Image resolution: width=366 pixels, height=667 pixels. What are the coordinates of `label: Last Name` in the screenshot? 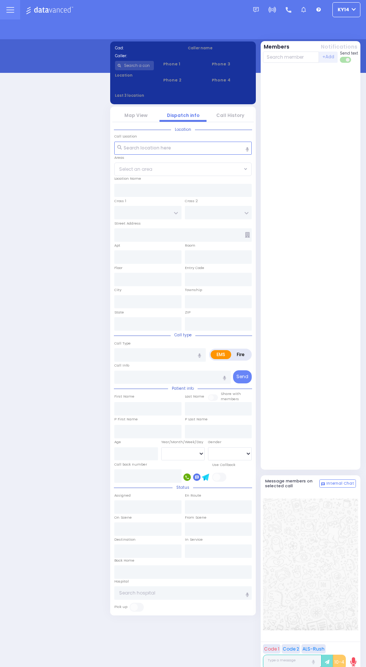 It's located at (195, 396).